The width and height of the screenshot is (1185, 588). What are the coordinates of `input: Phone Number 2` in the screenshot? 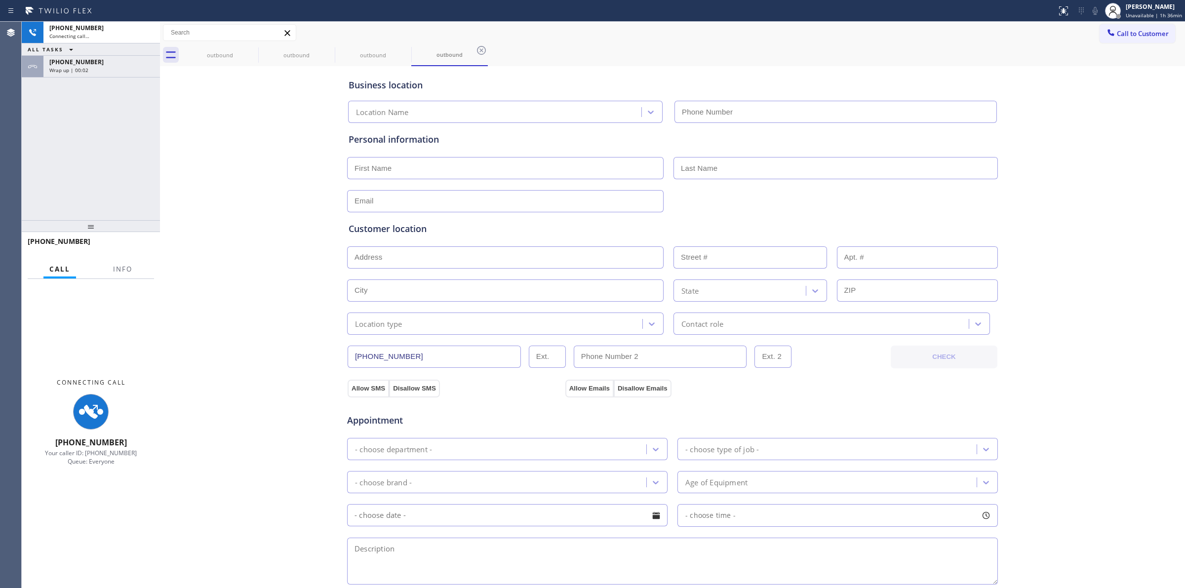 It's located at (660, 357).